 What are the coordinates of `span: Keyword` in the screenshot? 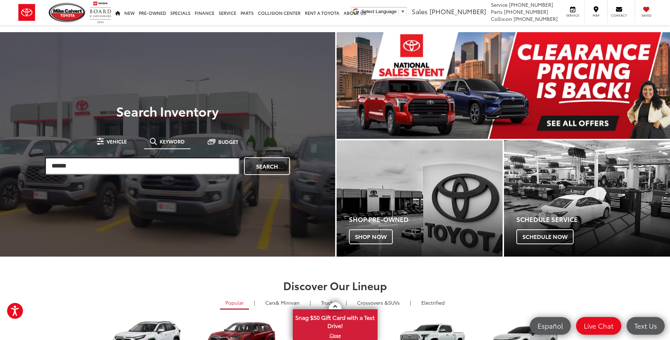 It's located at (172, 141).